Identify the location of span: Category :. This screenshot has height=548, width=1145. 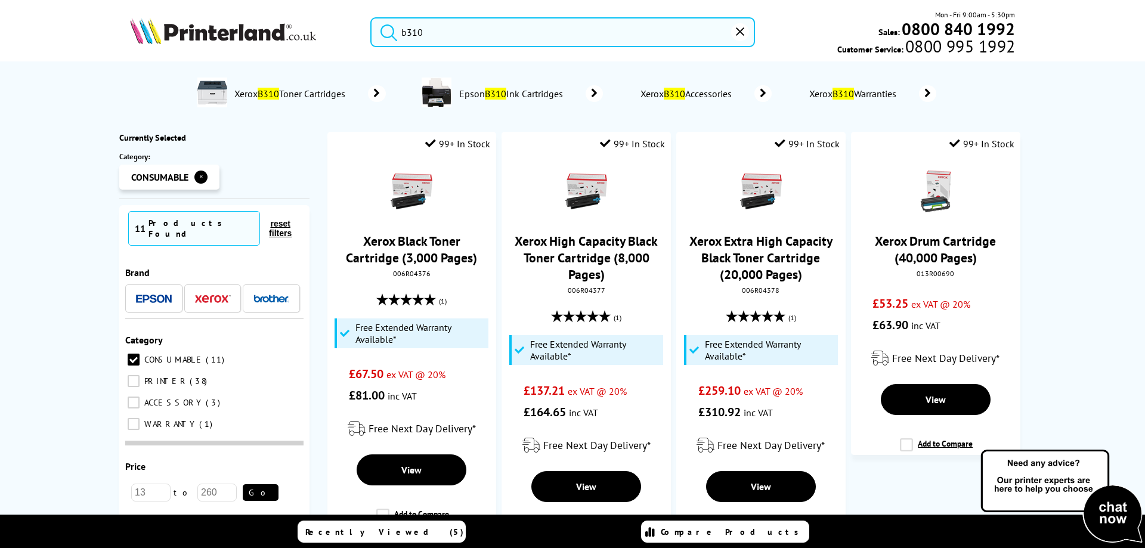
(186, 156).